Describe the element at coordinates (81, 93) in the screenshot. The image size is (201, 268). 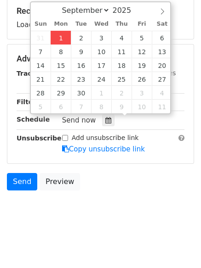
I see `span: September 30, 2025` at that location.